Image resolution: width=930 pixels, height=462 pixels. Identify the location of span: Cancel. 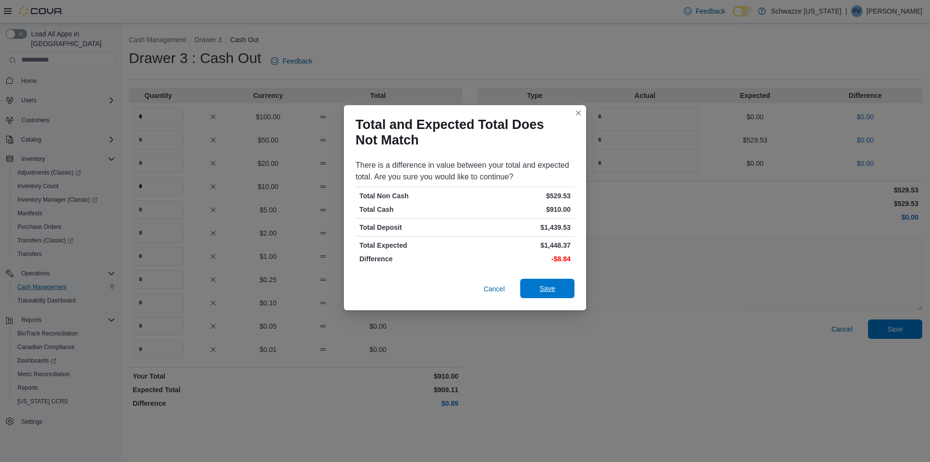
(494, 289).